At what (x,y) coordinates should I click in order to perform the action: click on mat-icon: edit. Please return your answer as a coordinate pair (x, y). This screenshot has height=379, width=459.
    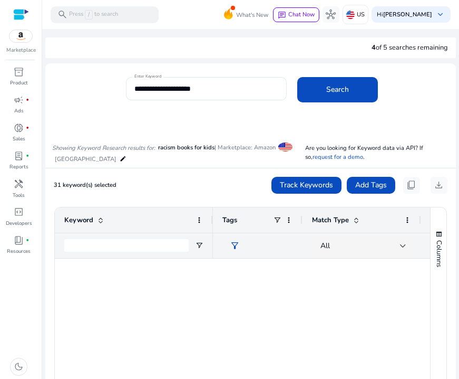
    Looking at the image, I should click on (123, 158).